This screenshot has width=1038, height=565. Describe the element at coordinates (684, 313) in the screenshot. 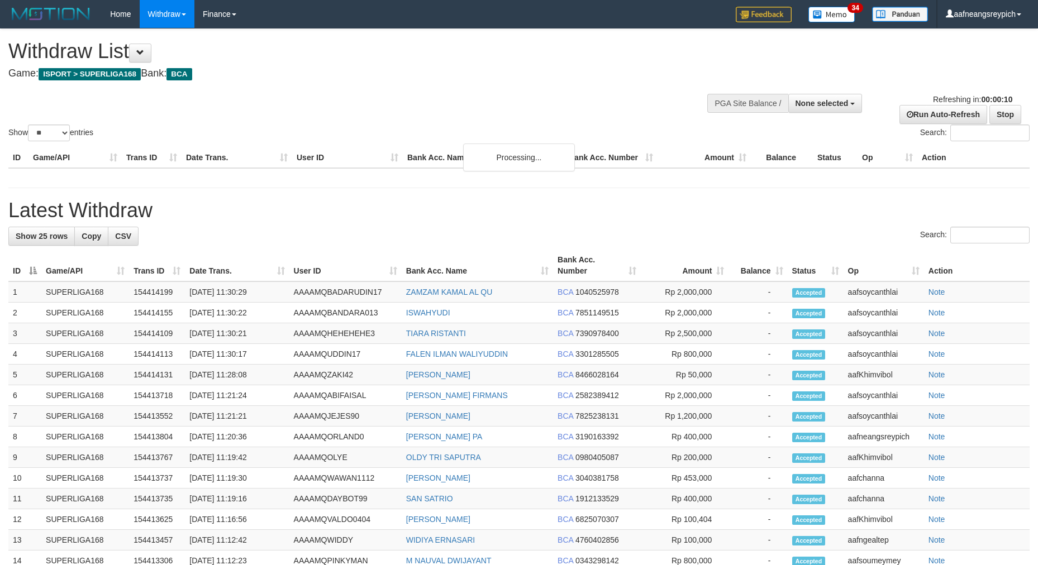

I see `td: Rp 2,000,000` at that location.